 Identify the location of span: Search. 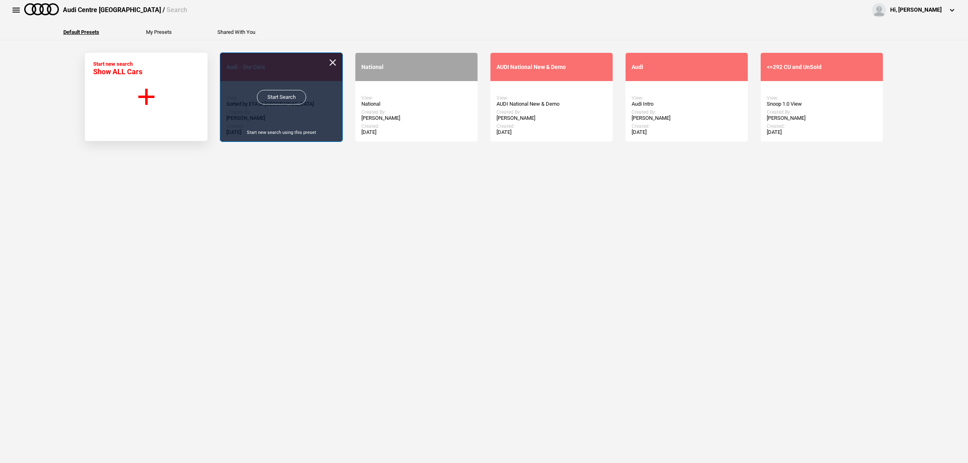
(177, 10).